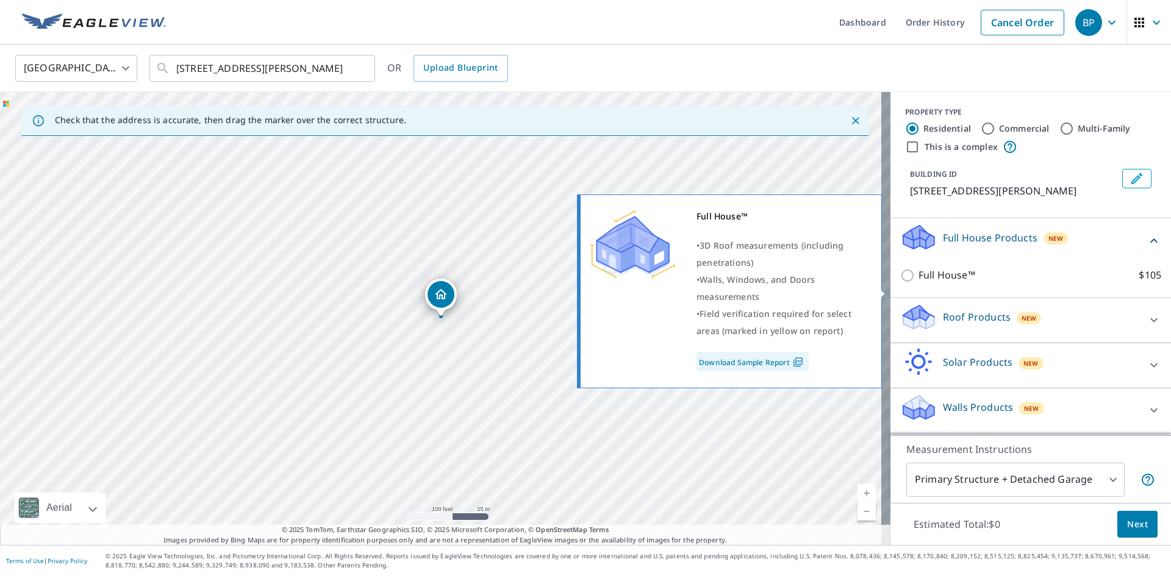 This screenshot has width=1171, height=576. What do you see at coordinates (774, 322) in the screenshot?
I see `span: Field verification required for select areas (marked in yellow on report)` at bounding box center [774, 322].